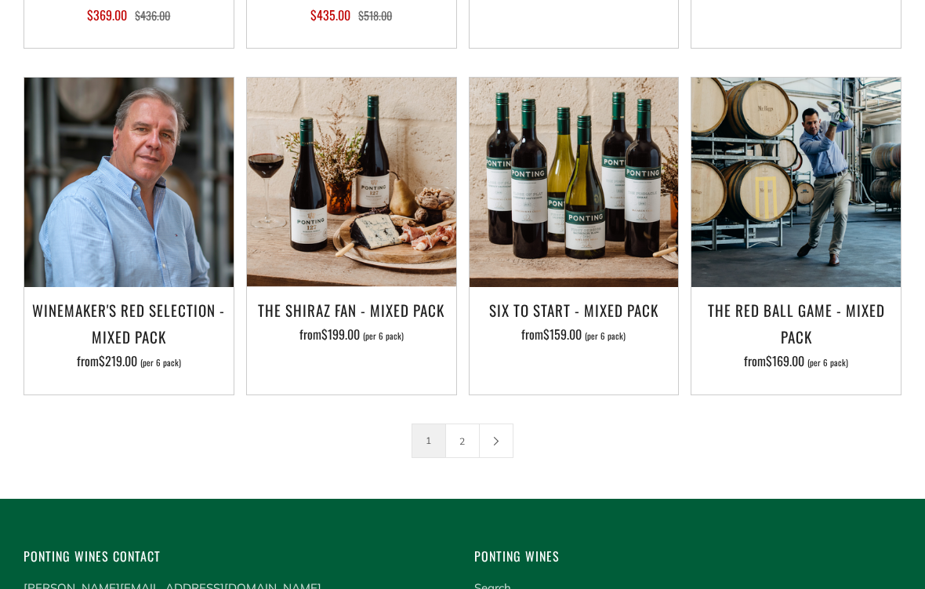 The image size is (925, 589). I want to click on span: $435.00, so click(330, 15).